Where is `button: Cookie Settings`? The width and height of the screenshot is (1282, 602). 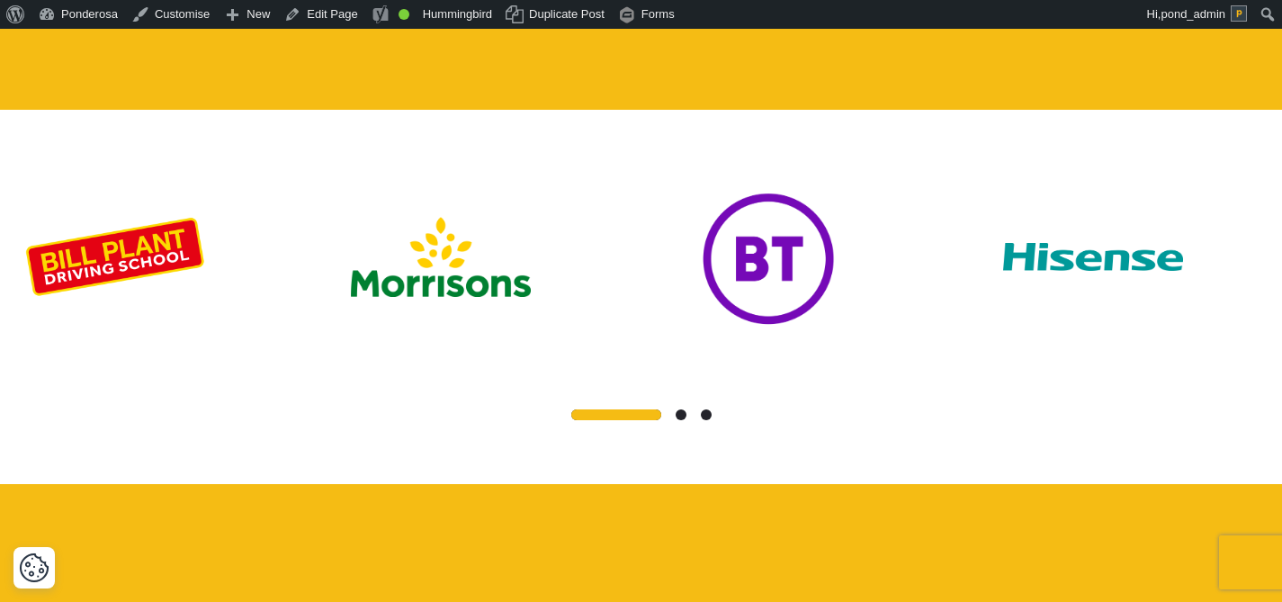
button: Cookie Settings is located at coordinates (34, 567).